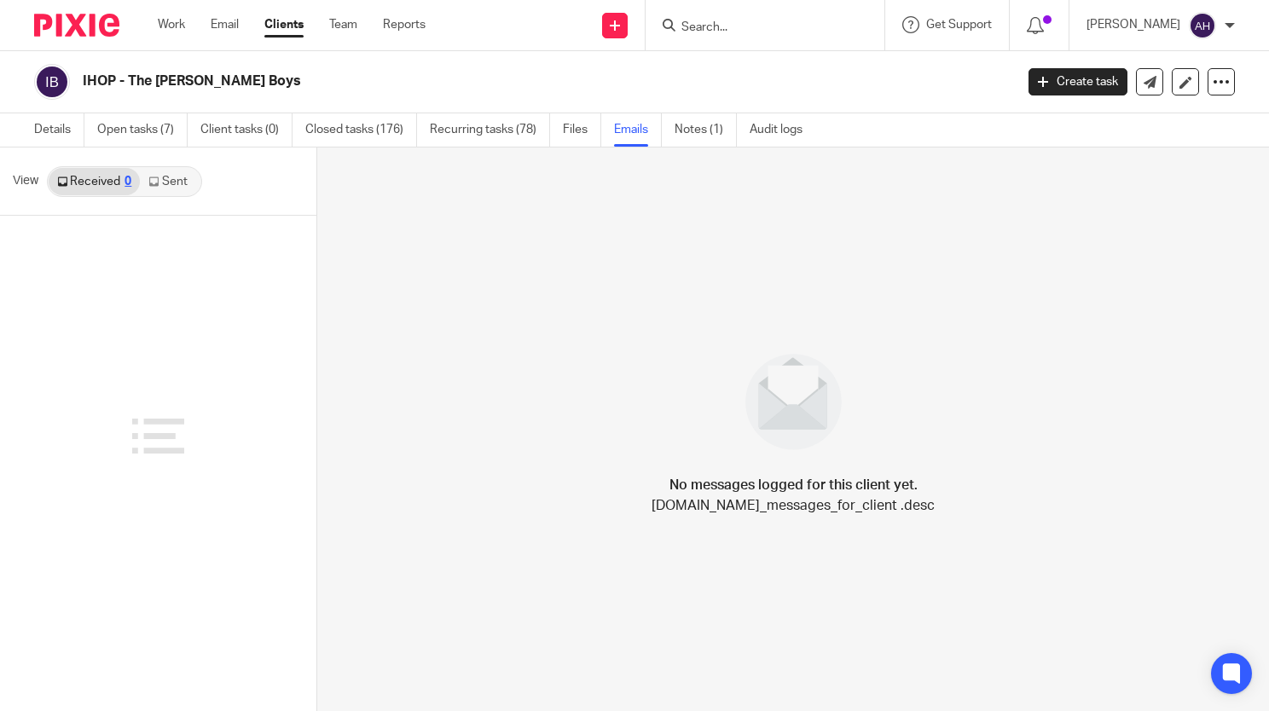  What do you see at coordinates (582, 130) in the screenshot?
I see `a: Files` at bounding box center [582, 130].